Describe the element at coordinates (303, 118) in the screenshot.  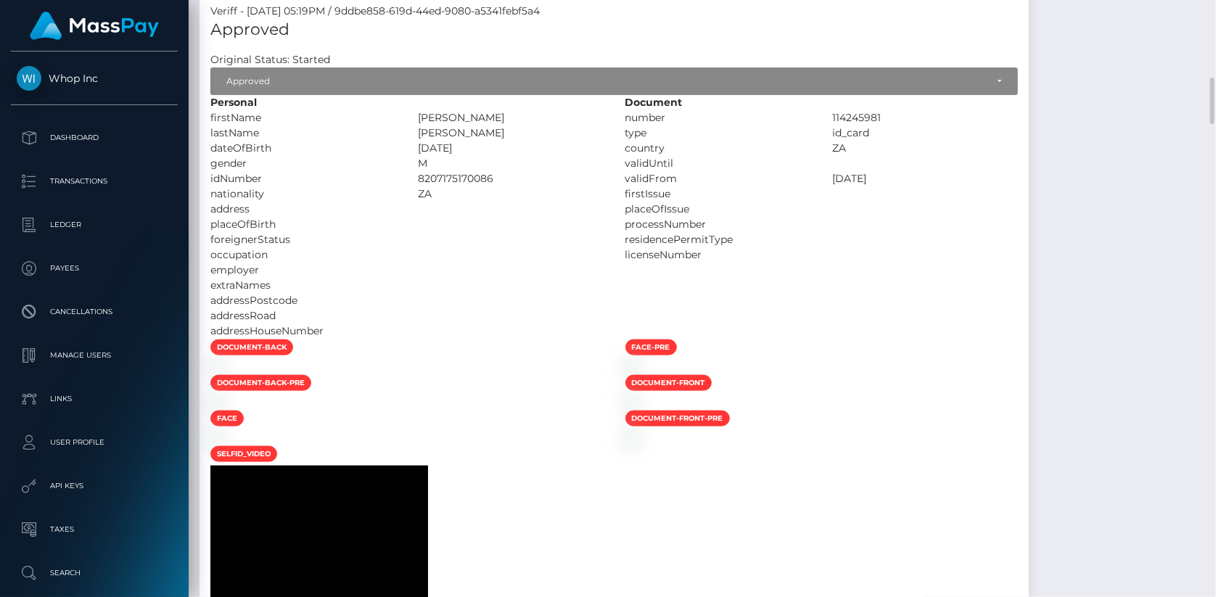
I see `div: firstName` at that location.